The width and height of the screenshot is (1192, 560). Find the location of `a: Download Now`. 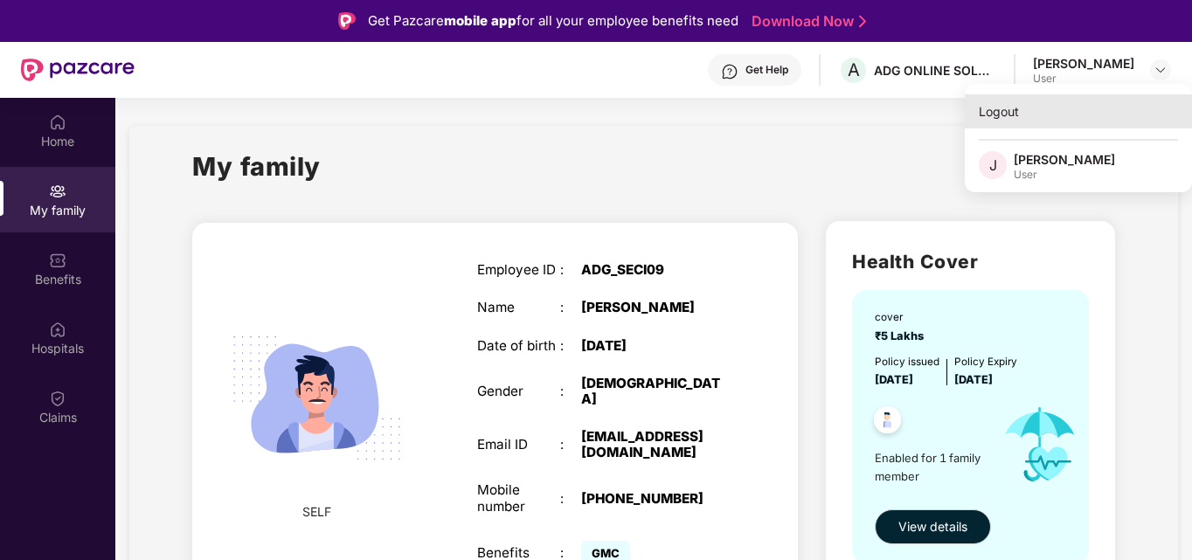

a: Download Now is located at coordinates (806, 21).